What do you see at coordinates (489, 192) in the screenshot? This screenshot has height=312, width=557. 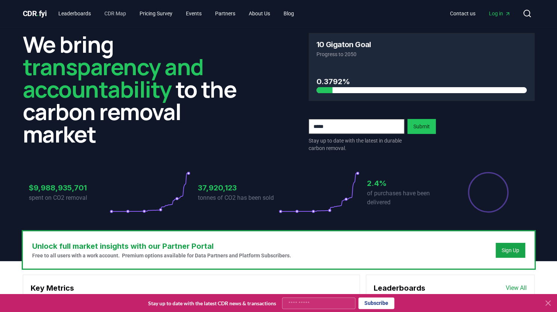 I see `div: Percentage of sales delivered` at bounding box center [489, 192].